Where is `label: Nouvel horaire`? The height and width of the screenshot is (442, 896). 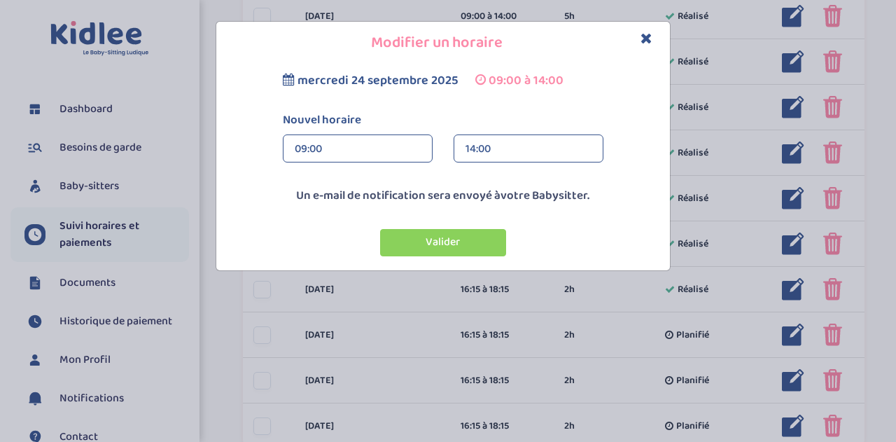
label: Nouvel horaire is located at coordinates (443, 120).